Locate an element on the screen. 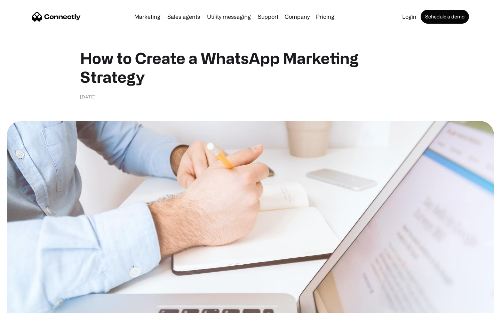  ul: Language list is located at coordinates (28, 306).